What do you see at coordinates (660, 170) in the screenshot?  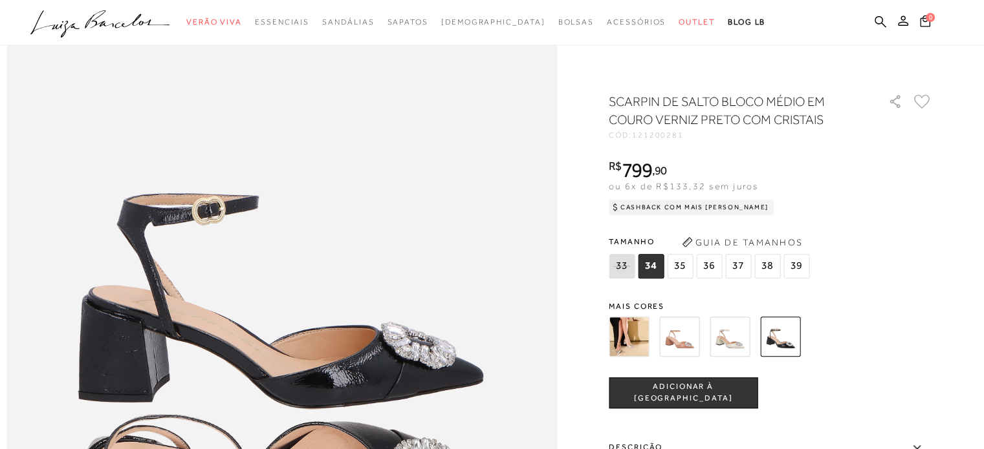 I see `span: 90` at bounding box center [660, 170].